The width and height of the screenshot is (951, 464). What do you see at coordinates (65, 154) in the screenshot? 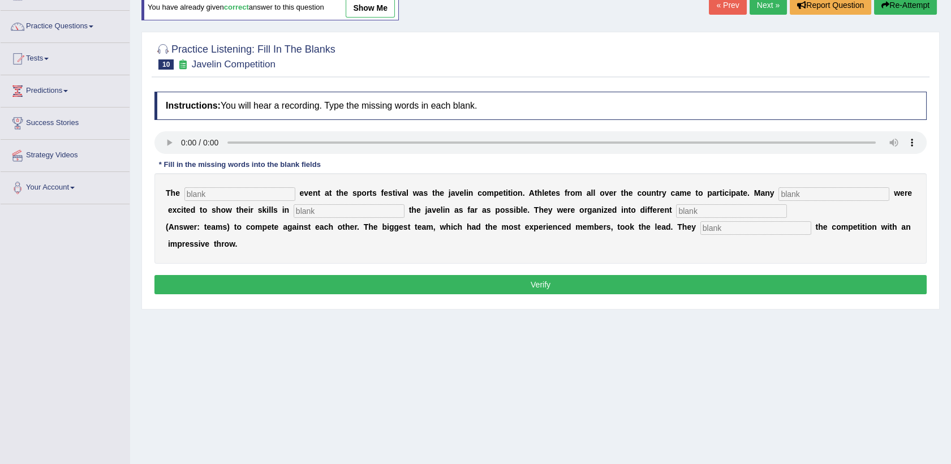
I see `a: Strategy Videos` at bounding box center [65, 154].